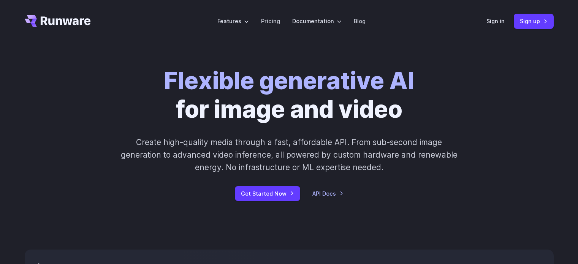 The image size is (578, 264). What do you see at coordinates (360, 21) in the screenshot?
I see `a: Blog` at bounding box center [360, 21].